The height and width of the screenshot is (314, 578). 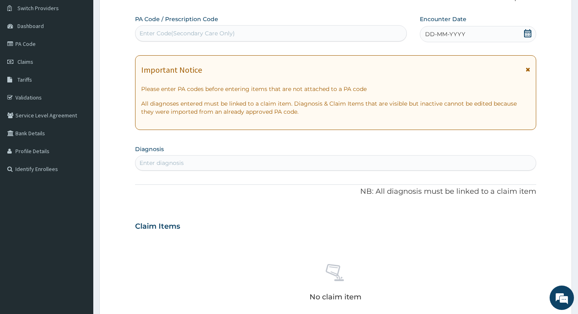 I want to click on div: Minimize live chat window, so click(x=143, y=14).